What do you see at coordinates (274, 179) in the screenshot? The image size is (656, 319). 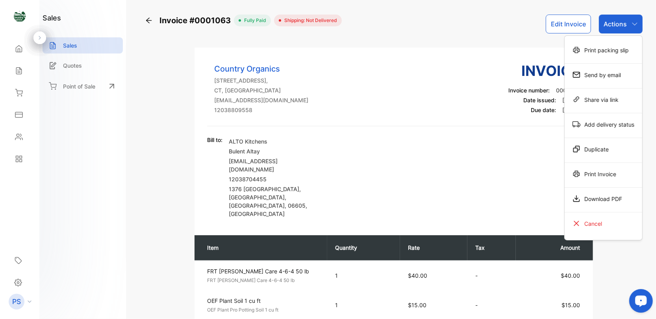 I see `p: 12038704455` at bounding box center [274, 179].